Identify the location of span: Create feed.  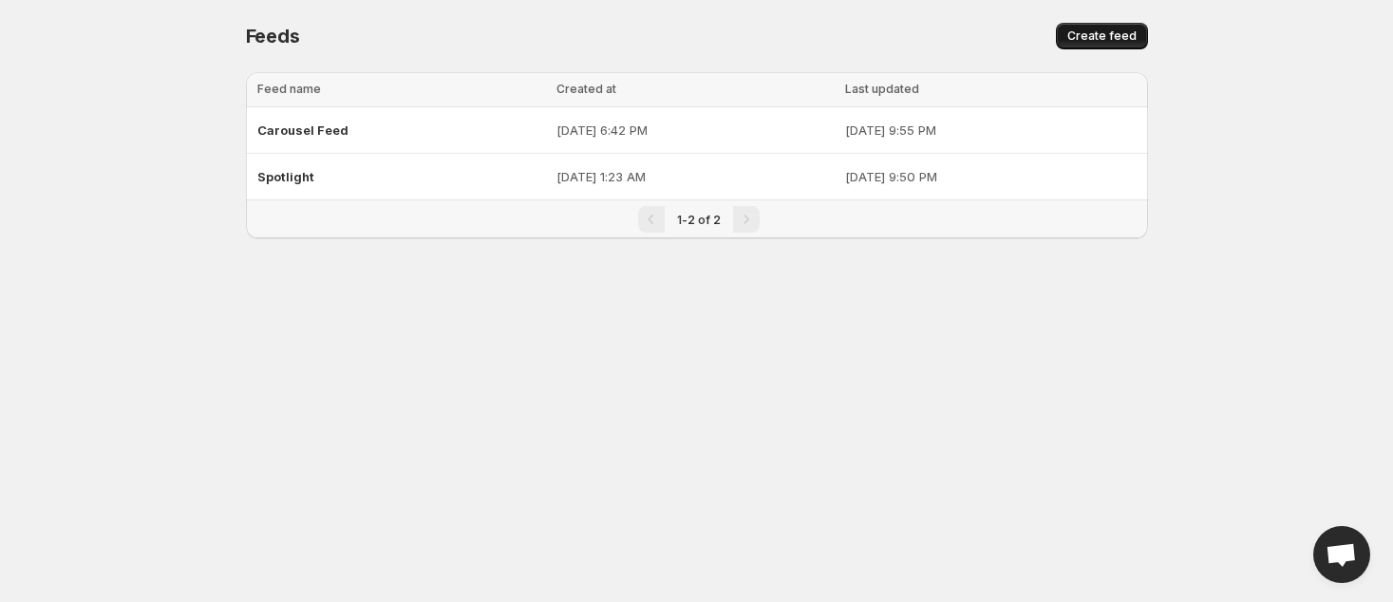
(1102, 36).